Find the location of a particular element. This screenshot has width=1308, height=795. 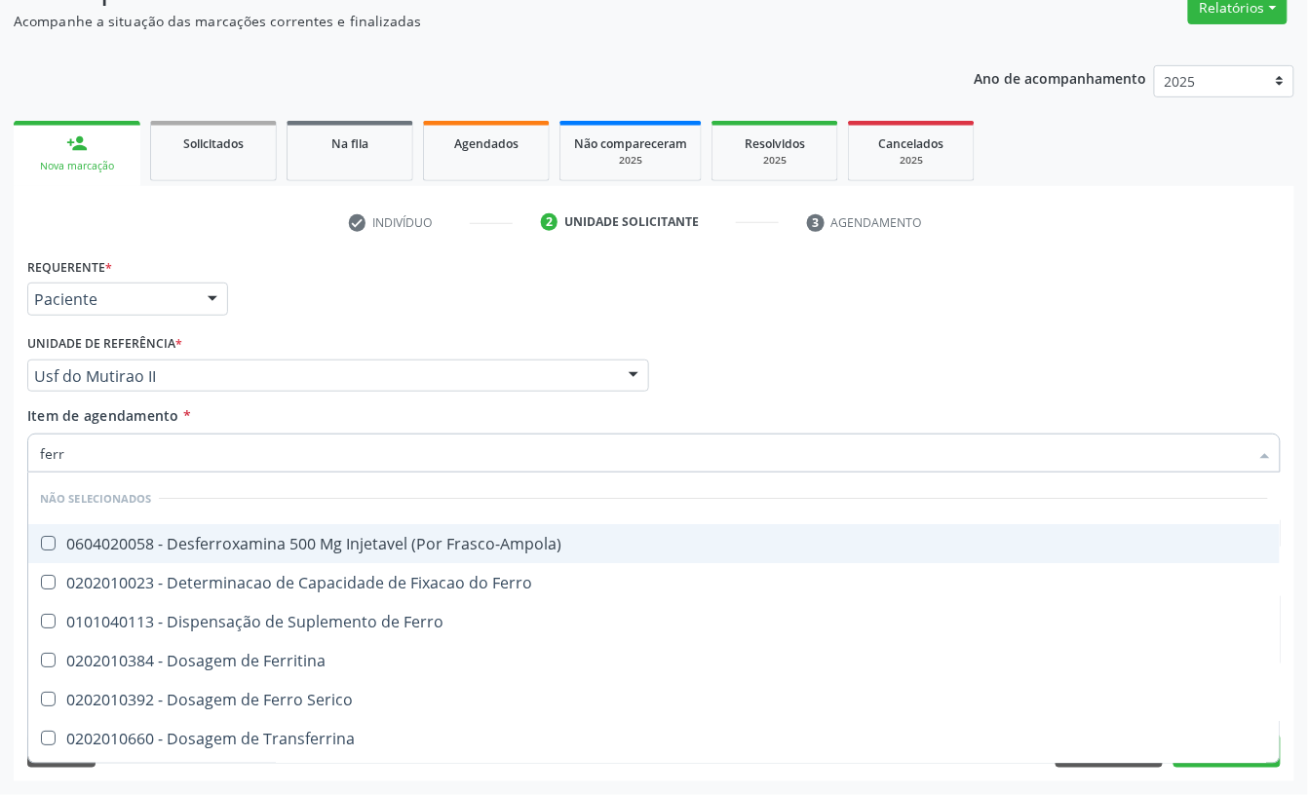

span: Cancelados is located at coordinates (911, 143).